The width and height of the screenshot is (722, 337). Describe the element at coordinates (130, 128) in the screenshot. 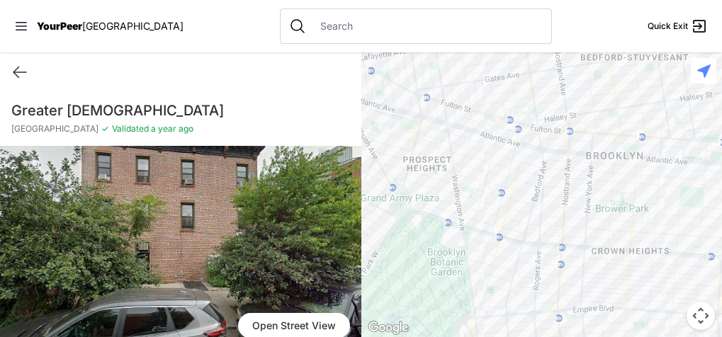

I see `span: Validated` at that location.